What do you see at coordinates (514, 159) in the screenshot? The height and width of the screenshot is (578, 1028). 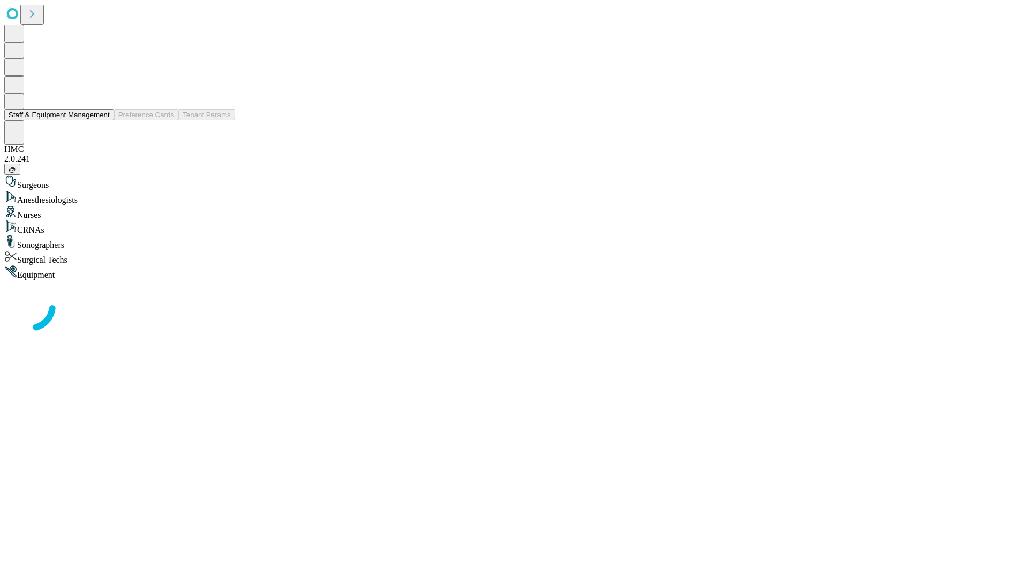 I see `div: 2.0.241` at bounding box center [514, 159].